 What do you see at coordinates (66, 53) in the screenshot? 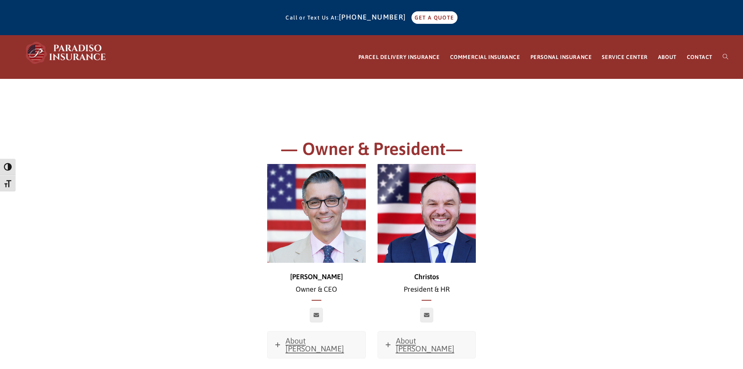
I see `img: Paradiso Insurance` at bounding box center [66, 53].